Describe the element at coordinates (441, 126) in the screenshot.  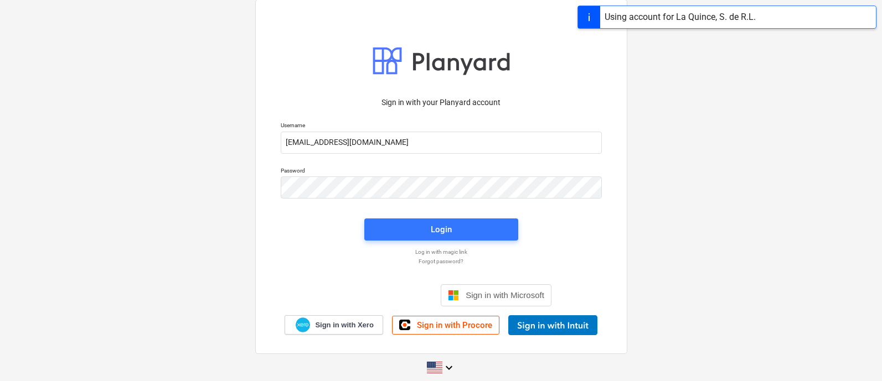
I see `p: Username` at that location.